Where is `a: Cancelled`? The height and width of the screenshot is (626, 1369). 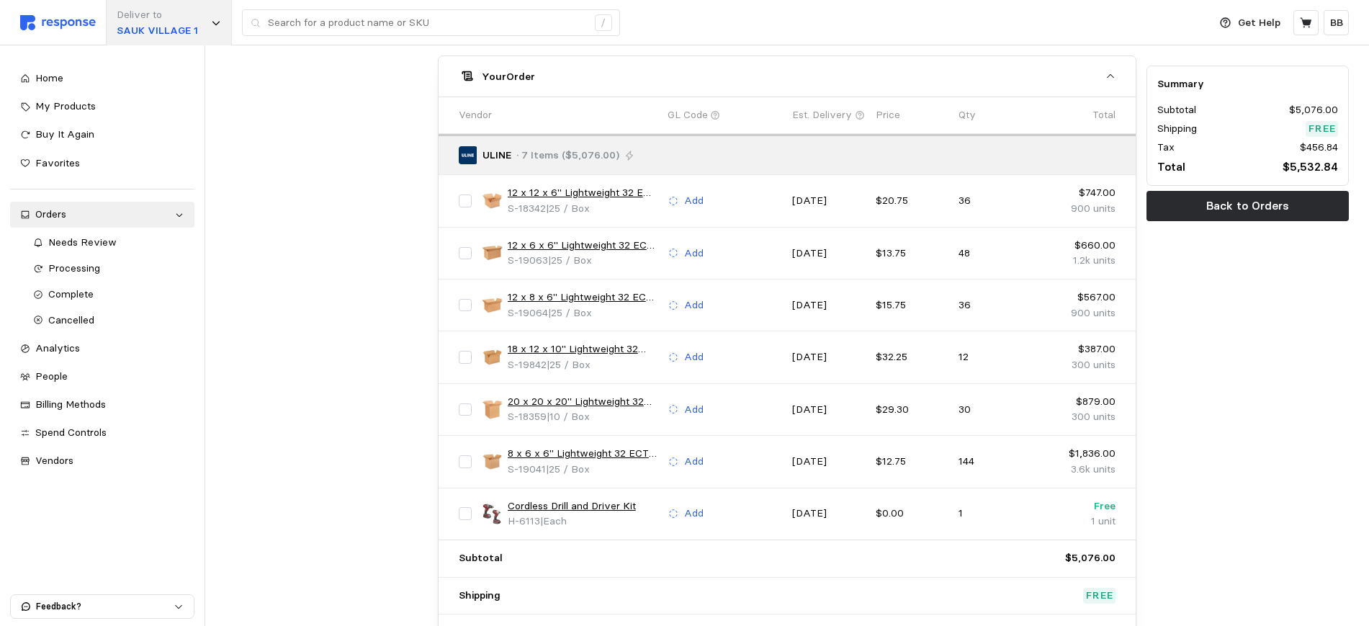
a: Cancelled is located at coordinates (109, 321).